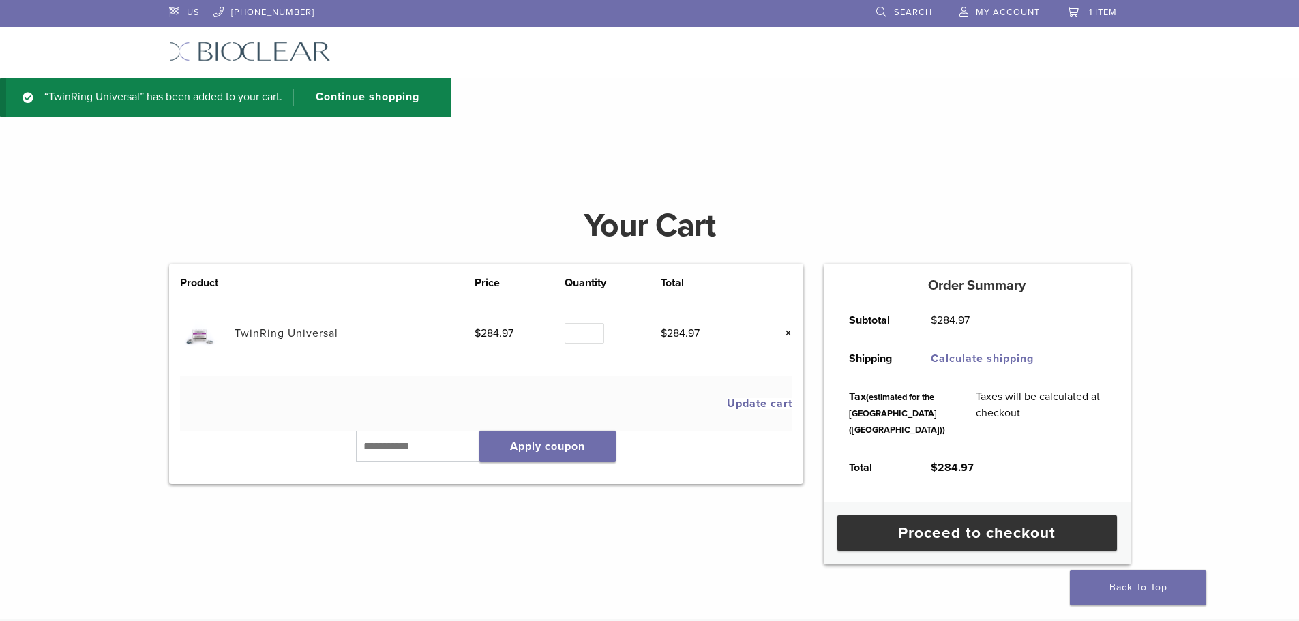 The width and height of the screenshot is (1299, 621). I want to click on h1: Your Cart, so click(650, 226).